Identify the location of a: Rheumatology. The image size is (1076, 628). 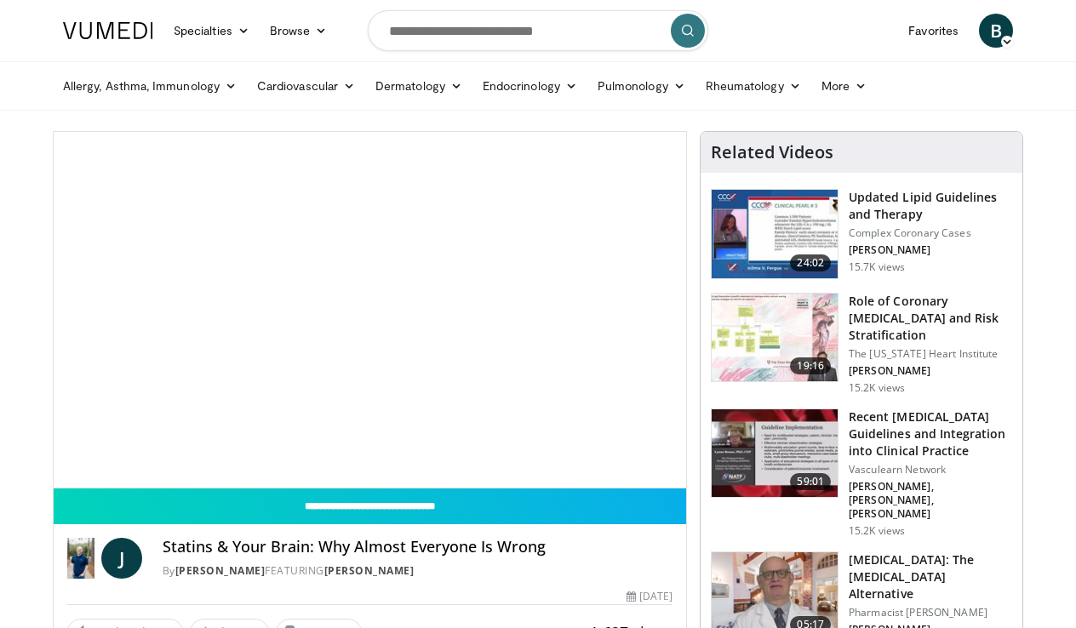
(754, 86).